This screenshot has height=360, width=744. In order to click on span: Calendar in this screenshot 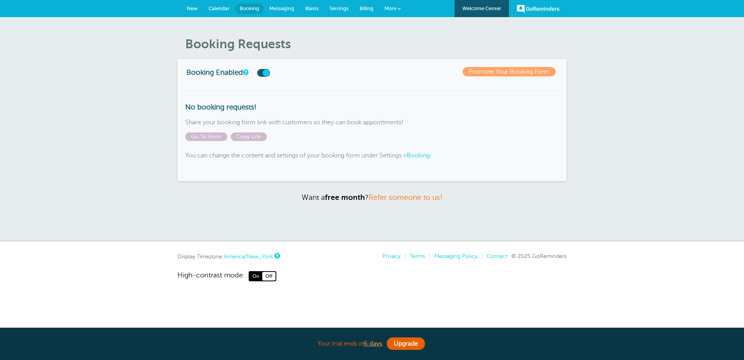, I will do `click(219, 8)`.